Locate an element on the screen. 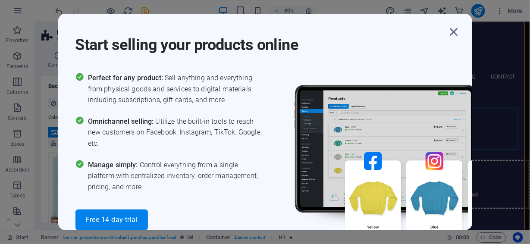 The height and width of the screenshot is (244, 530). span: Utilize the built-in tools to reach new customers on Facebook, Instagram, TikTok, Google, etc. is located at coordinates (176, 132).